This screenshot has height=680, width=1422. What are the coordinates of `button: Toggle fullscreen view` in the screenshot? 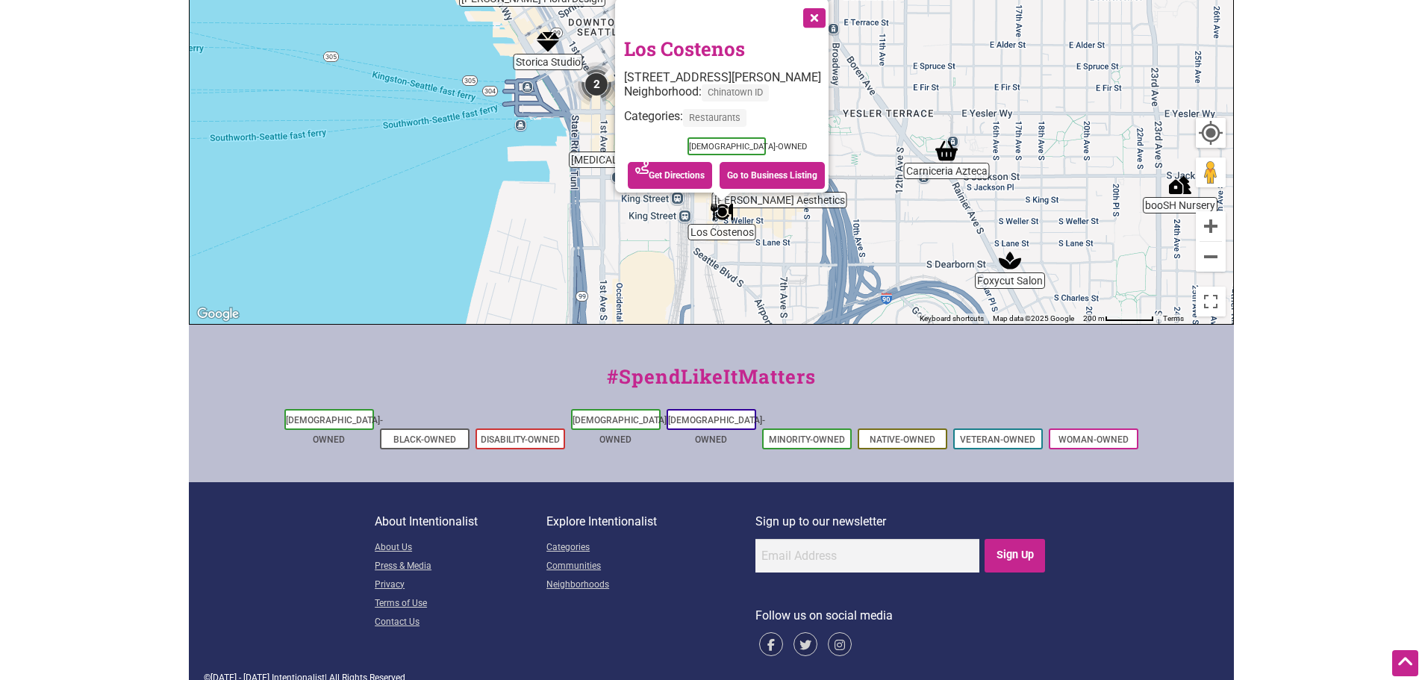 It's located at (1210, 302).